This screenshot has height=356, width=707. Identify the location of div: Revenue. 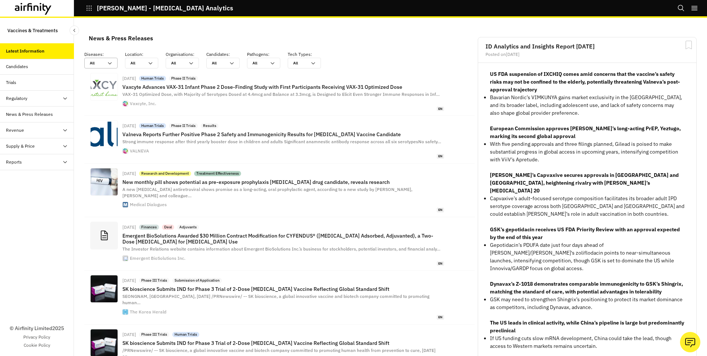
(15, 130).